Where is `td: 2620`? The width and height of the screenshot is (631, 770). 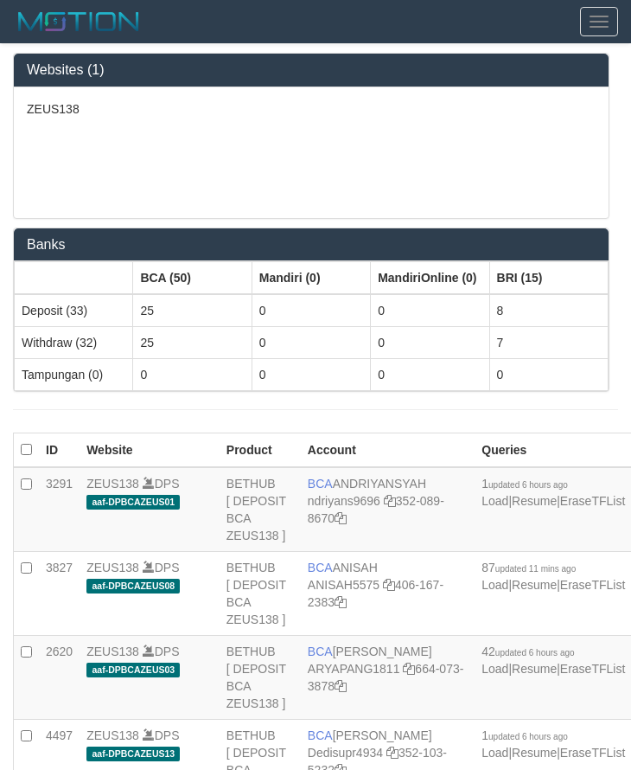 td: 2620 is located at coordinates (59, 677).